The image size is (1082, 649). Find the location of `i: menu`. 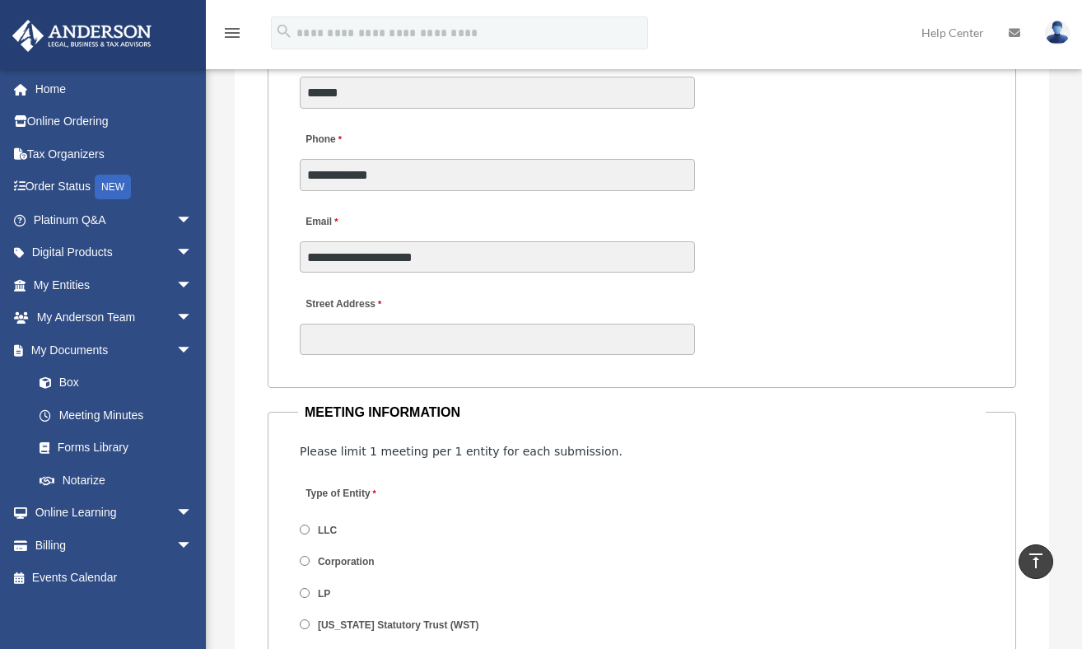

i: menu is located at coordinates (232, 33).